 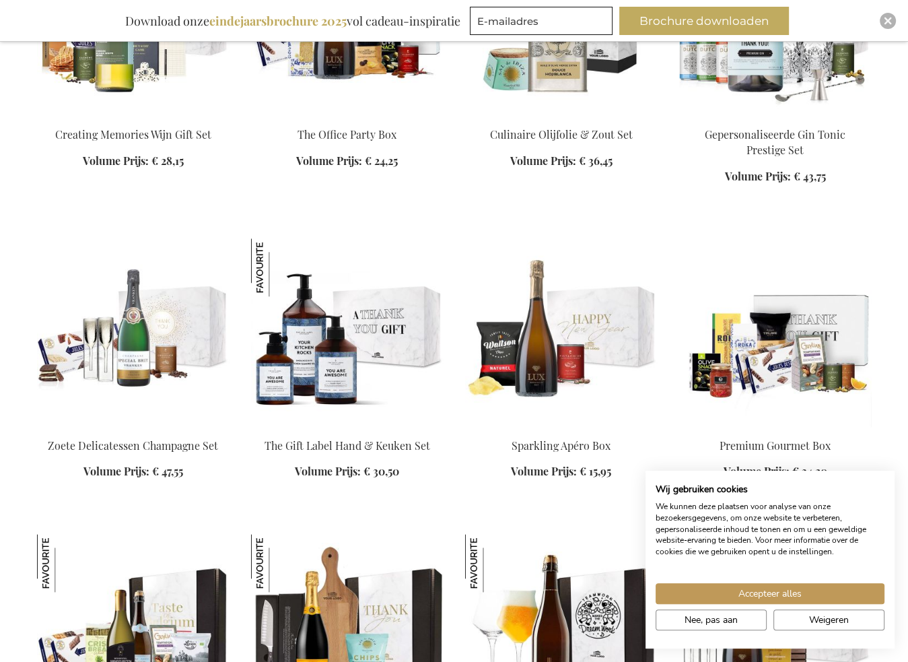 I want to click on img: Close, so click(x=888, y=21).